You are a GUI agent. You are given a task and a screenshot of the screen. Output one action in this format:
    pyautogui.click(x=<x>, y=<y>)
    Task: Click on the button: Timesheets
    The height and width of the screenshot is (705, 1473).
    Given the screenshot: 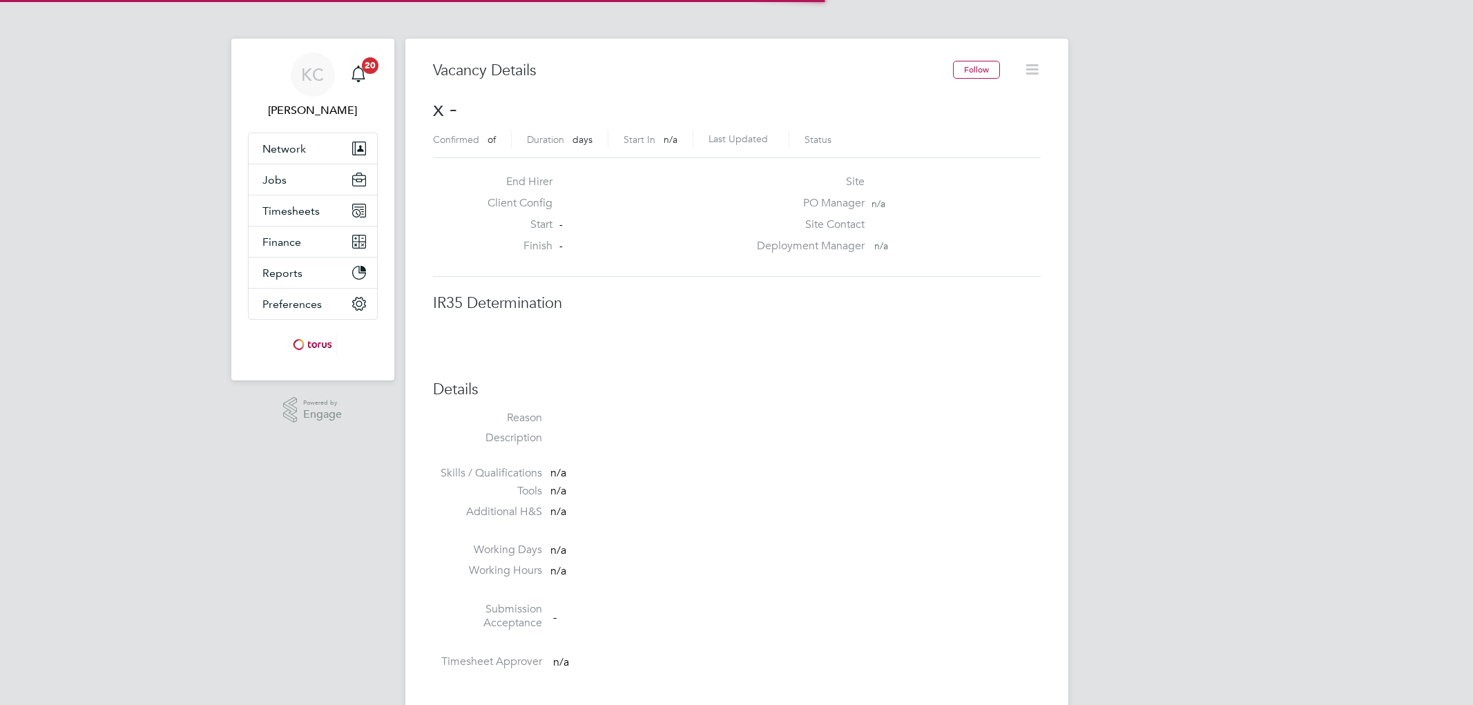 What is the action you would take?
    pyautogui.click(x=313, y=211)
    